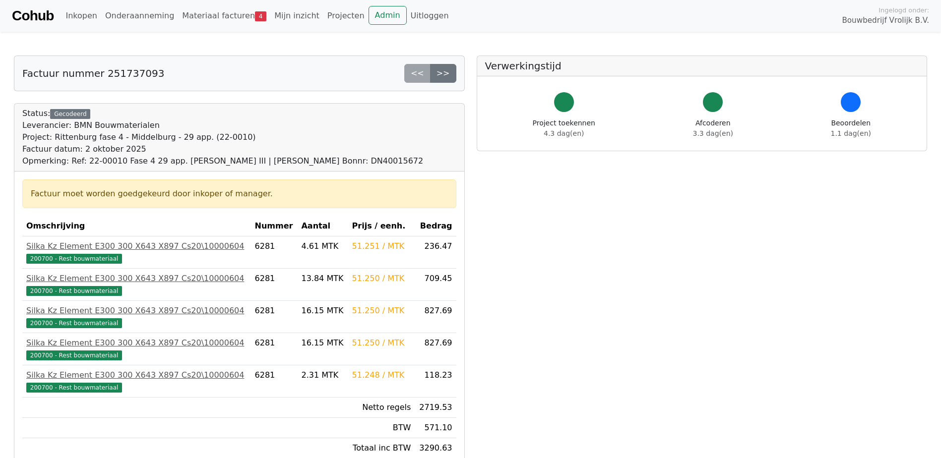 Image resolution: width=941 pixels, height=458 pixels. I want to click on td: 236.47, so click(435, 252).